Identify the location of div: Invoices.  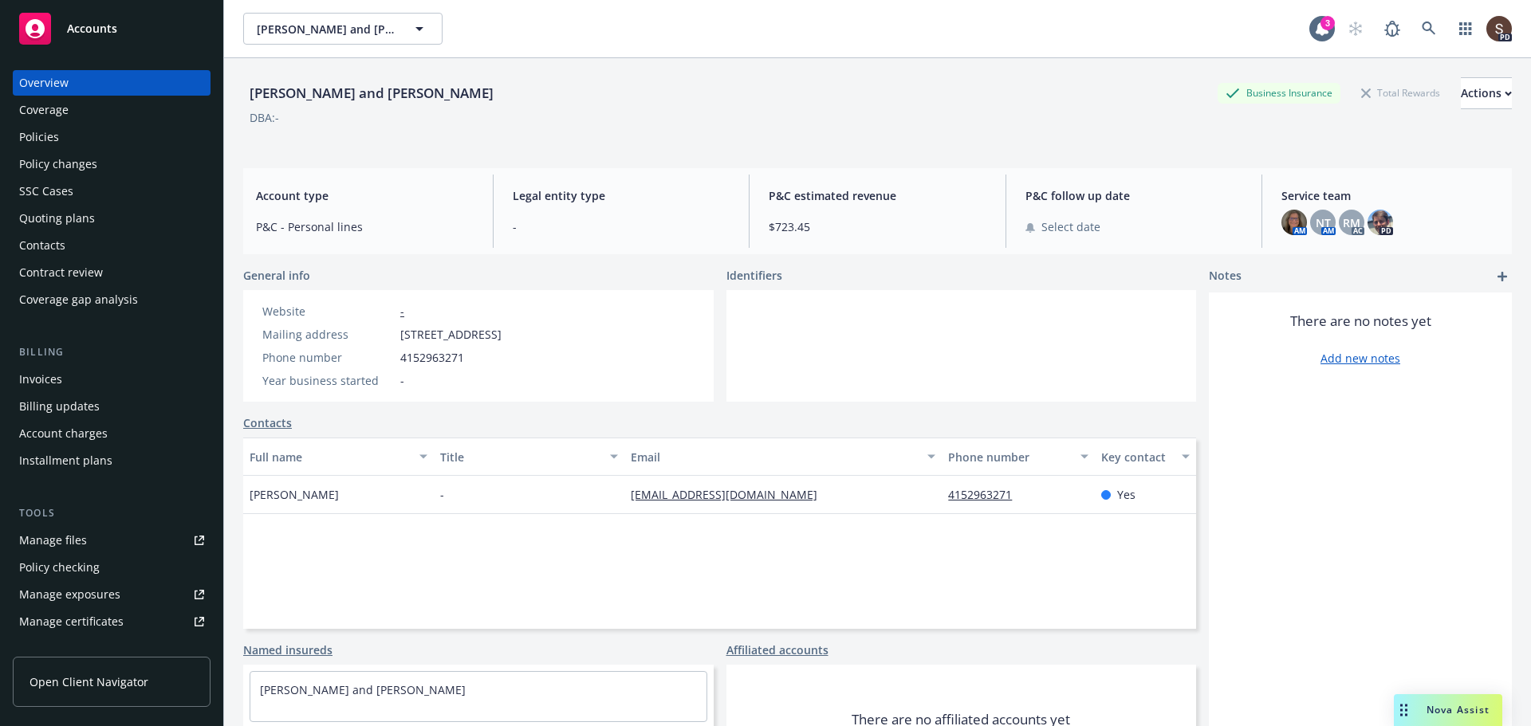
(41, 380).